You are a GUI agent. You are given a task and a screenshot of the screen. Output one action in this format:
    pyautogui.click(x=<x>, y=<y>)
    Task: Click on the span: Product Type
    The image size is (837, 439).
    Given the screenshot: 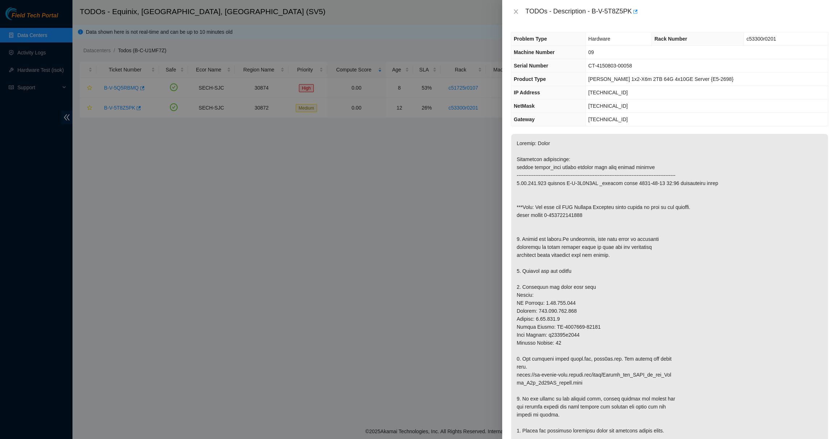 What is the action you would take?
    pyautogui.click(x=530, y=79)
    